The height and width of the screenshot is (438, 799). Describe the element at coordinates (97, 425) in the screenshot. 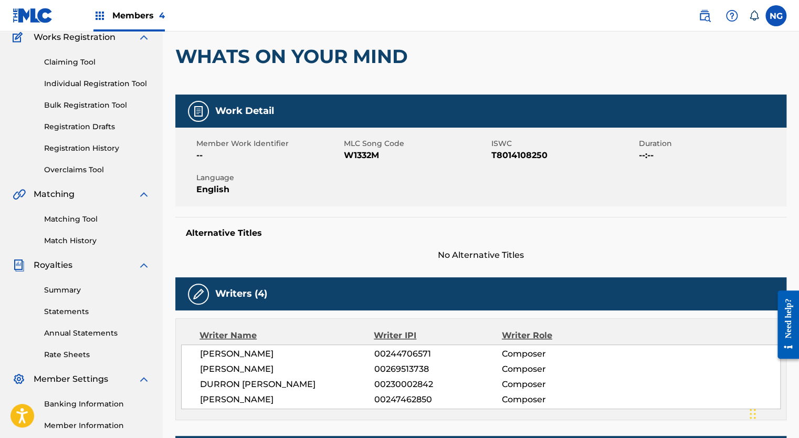

I see `a: Member Information` at that location.